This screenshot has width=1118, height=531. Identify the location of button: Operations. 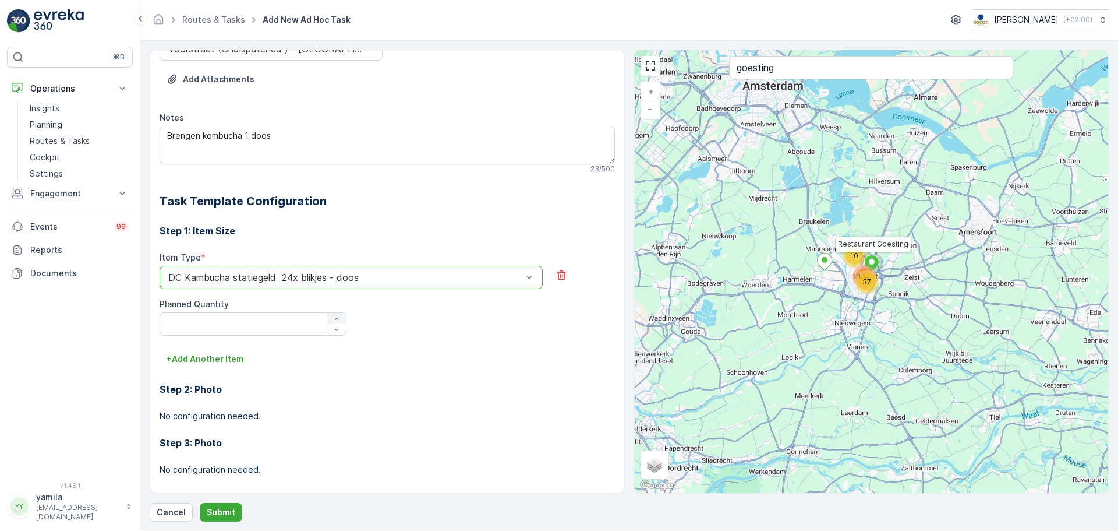
(70, 89).